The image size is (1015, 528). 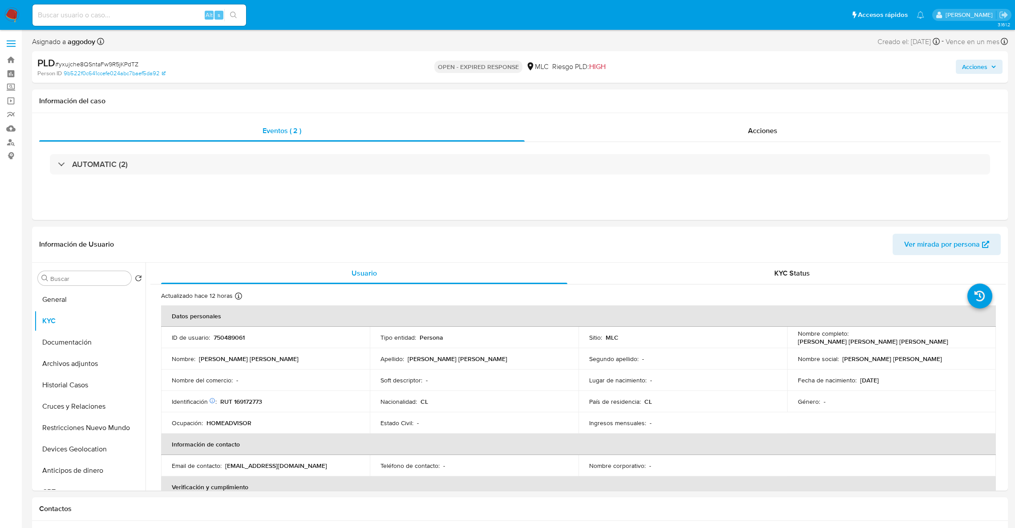 What do you see at coordinates (615, 401) in the screenshot?
I see `p: País de residencia :` at bounding box center [615, 401].